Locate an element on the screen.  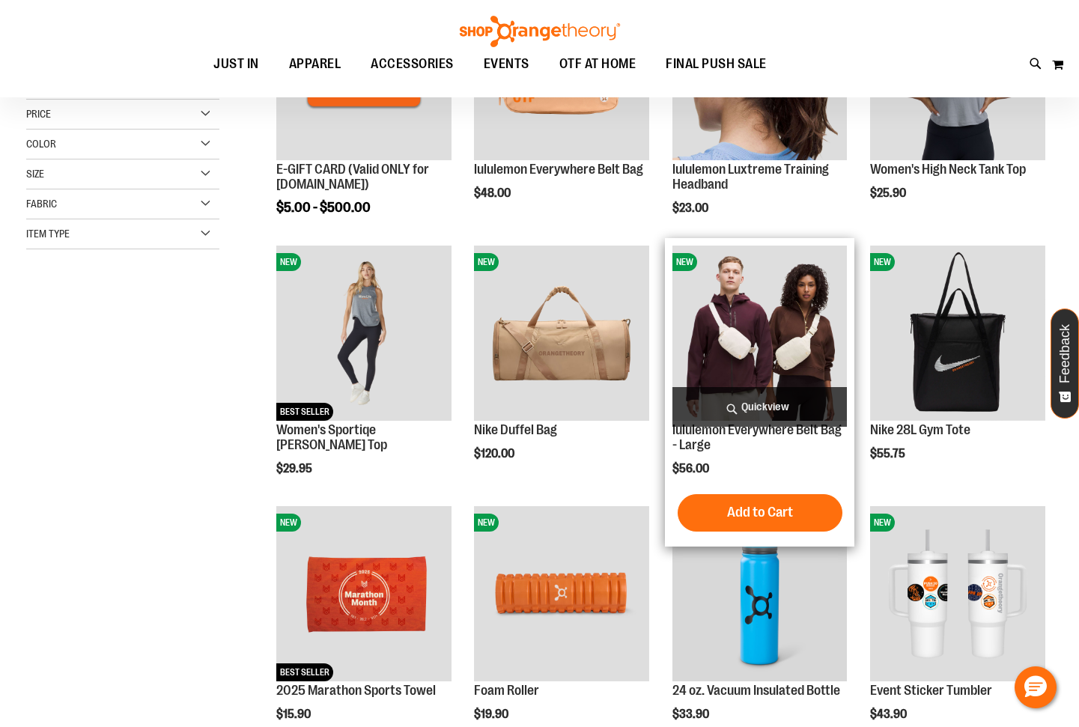
span: $55.75 is located at coordinates (889, 454).